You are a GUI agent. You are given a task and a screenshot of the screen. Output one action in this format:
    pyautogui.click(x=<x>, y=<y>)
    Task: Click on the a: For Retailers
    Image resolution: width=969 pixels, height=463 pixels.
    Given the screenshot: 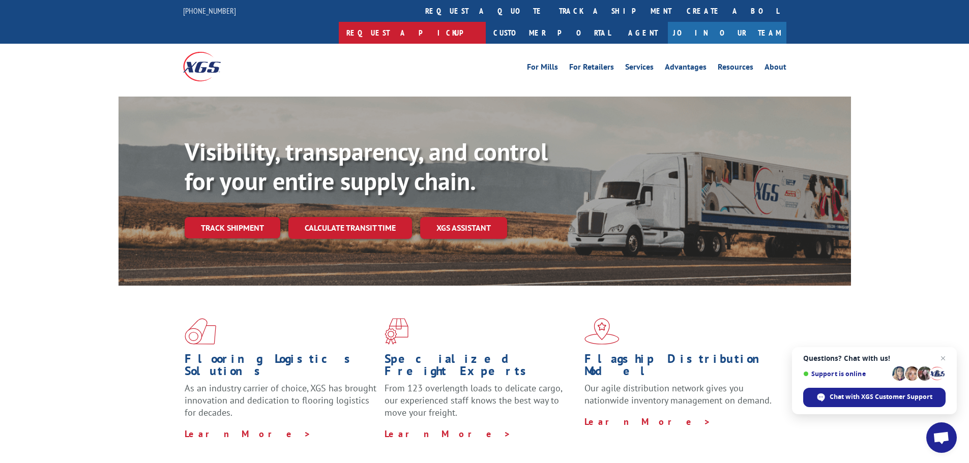 What is the action you would take?
    pyautogui.click(x=592, y=69)
    